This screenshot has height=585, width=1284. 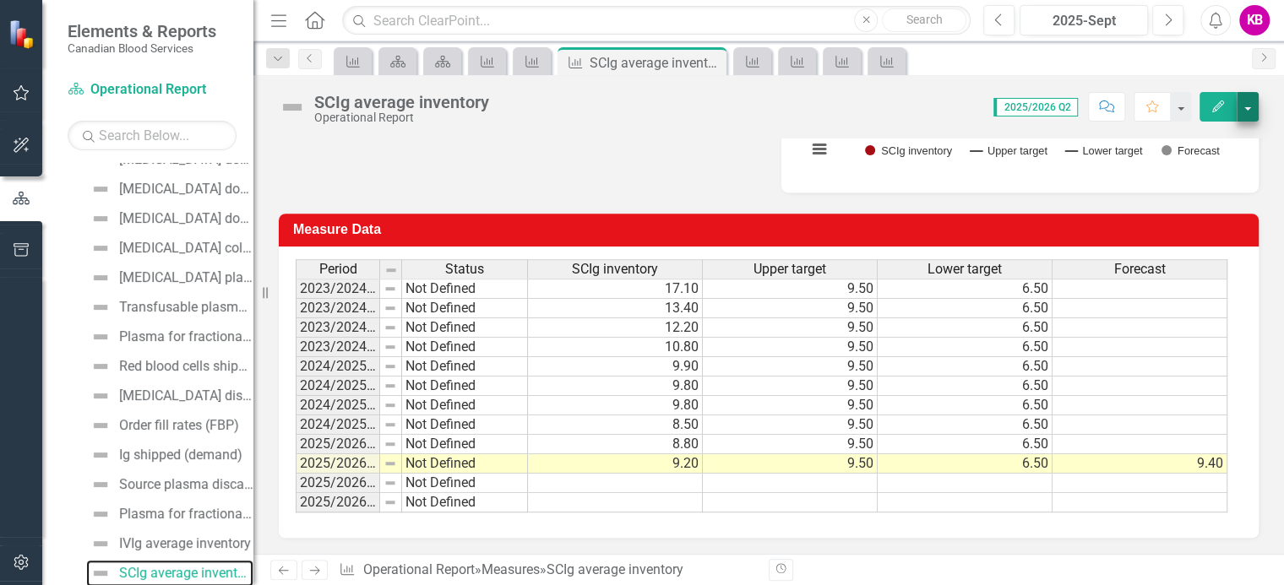 What do you see at coordinates (338, 502) in the screenshot?
I see `td: 2025/2026 Q4` at bounding box center [338, 502].